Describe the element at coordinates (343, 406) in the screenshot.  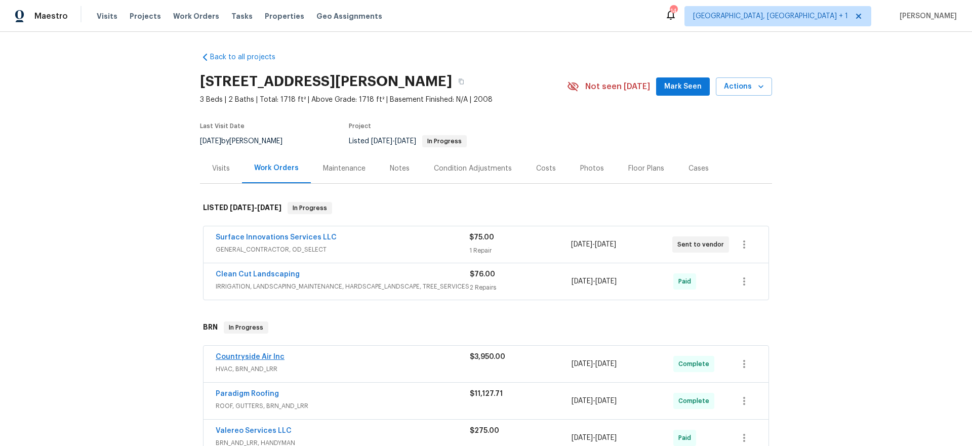
I see `span: ROOF, GUTTERS, BRN_AND_LRR` at that location.